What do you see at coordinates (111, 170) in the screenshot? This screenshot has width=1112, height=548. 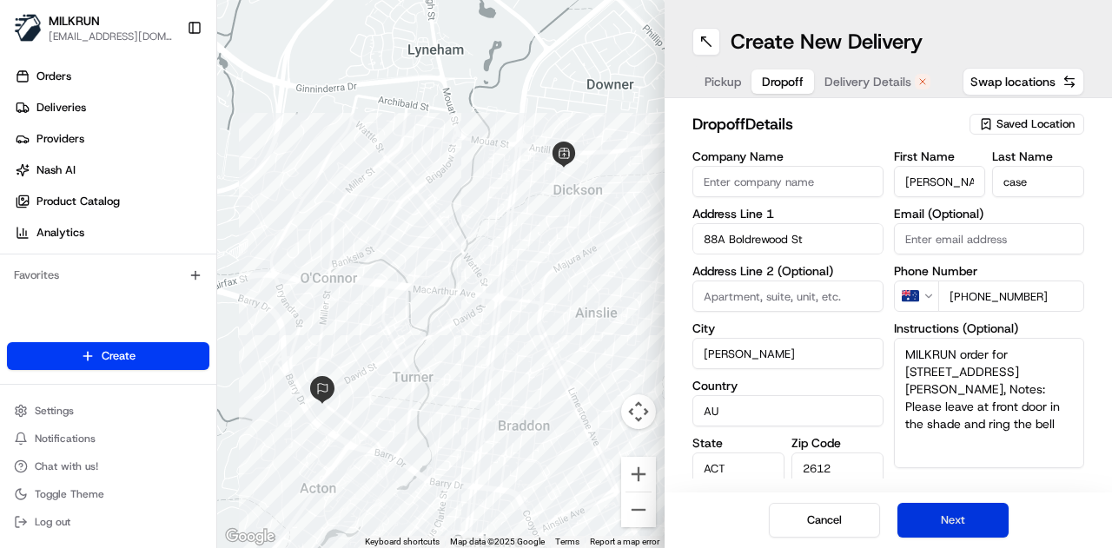 I see `a: Nash AI` at bounding box center [111, 170].